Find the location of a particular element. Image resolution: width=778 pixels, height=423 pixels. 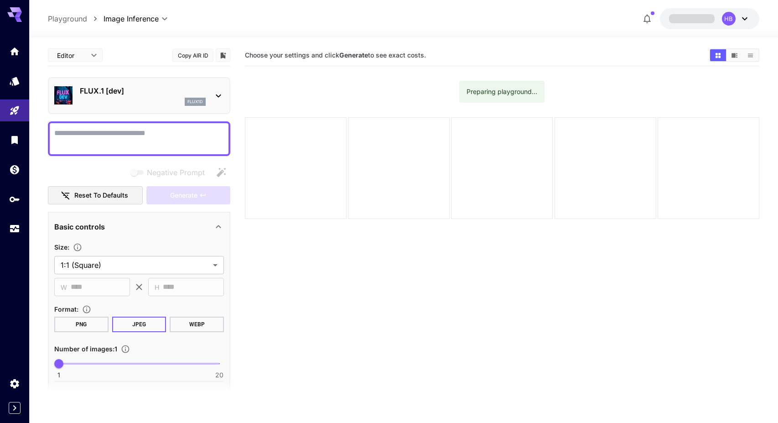

button: Expand sidebar is located at coordinates (15, 408).